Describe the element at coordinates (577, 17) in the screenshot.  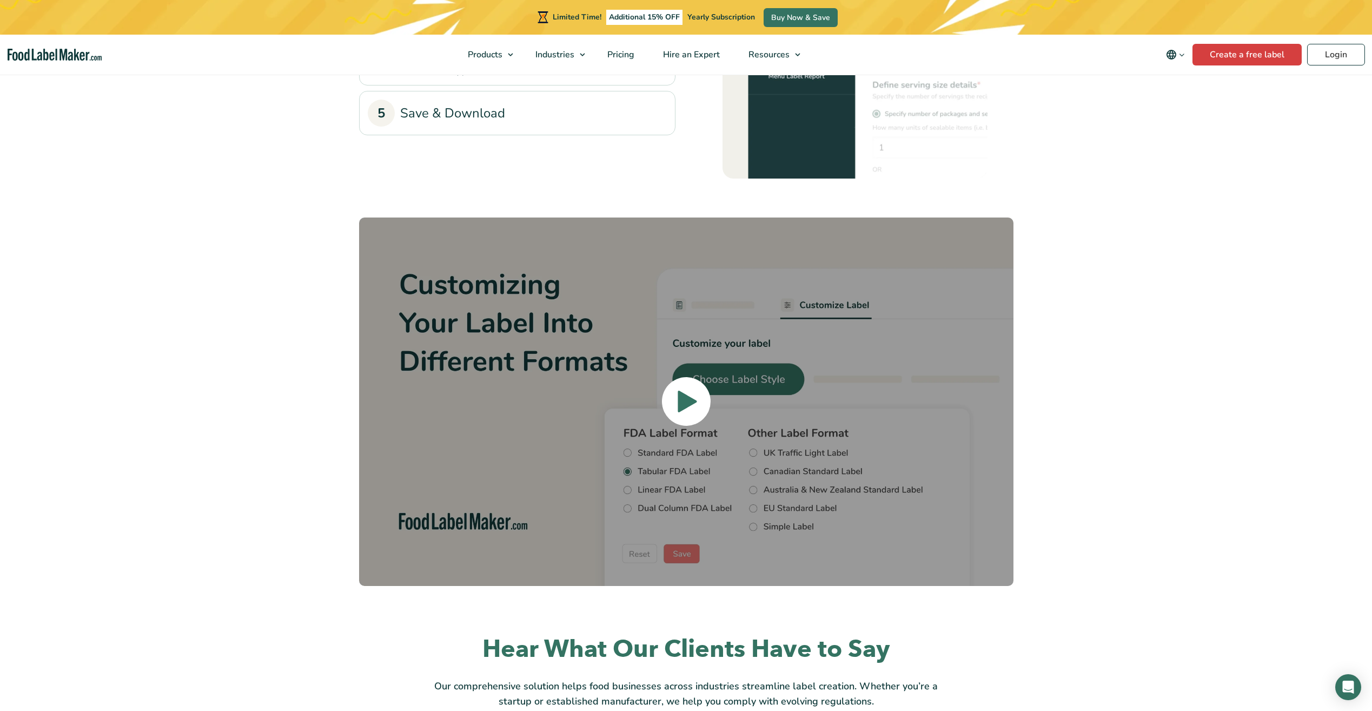
I see `span: Limited Time!` at that location.